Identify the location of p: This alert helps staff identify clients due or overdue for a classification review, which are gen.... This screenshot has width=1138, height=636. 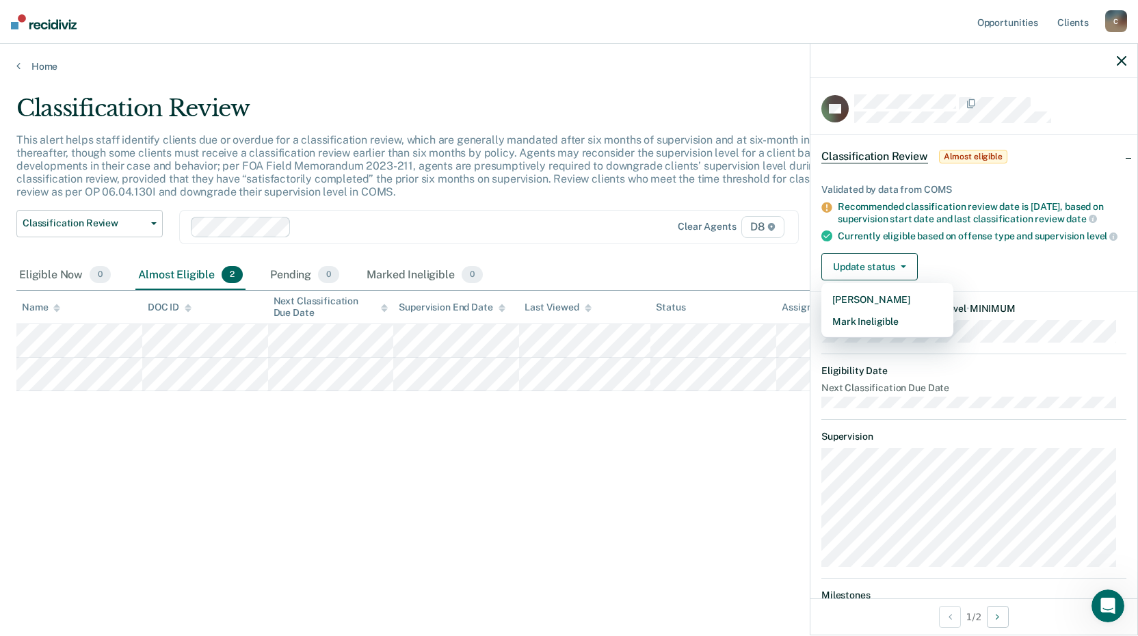
(436, 166).